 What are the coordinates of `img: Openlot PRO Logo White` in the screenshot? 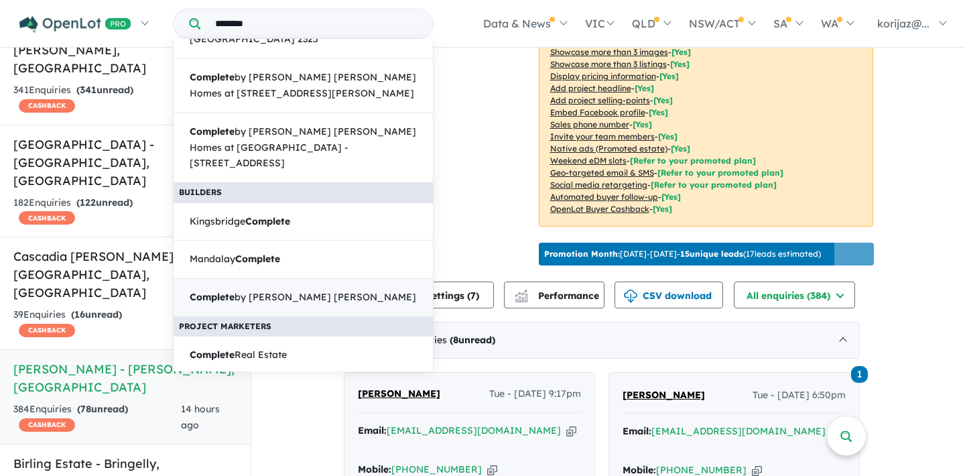 It's located at (75, 24).